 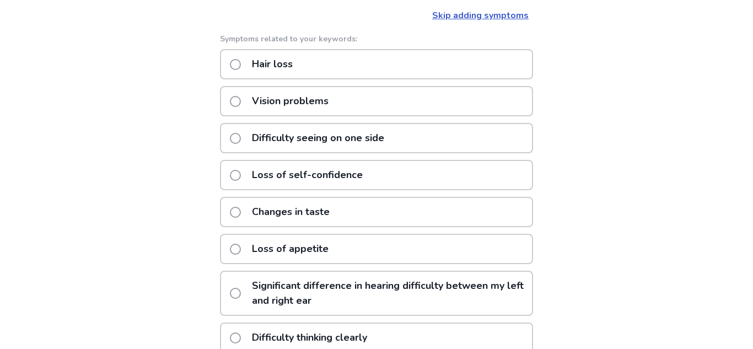 I want to click on p: Significant difference in hearing difficulty between my left and right ear, so click(x=389, y=293).